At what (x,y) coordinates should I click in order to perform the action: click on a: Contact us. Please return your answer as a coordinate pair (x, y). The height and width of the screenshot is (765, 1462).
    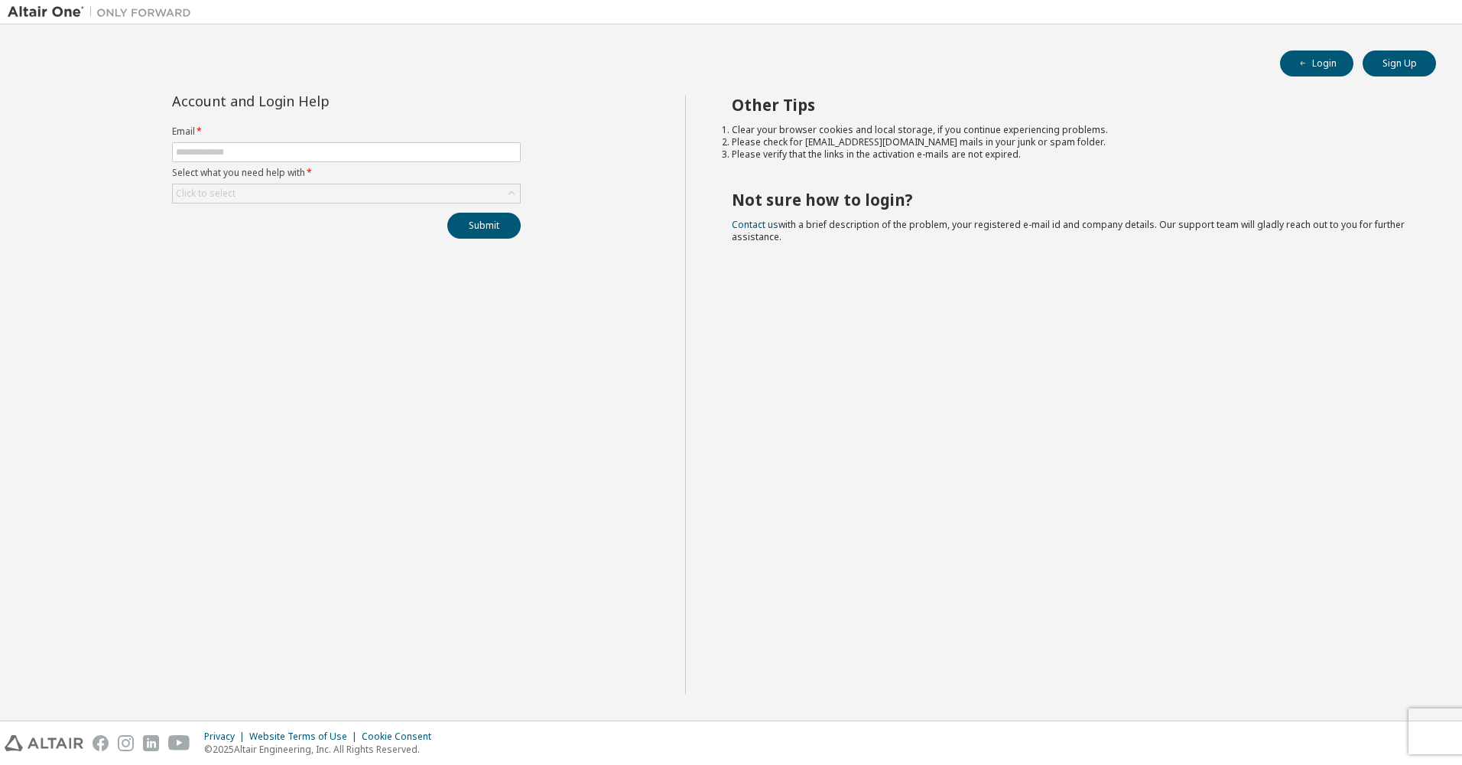
    Looking at the image, I should click on (755, 224).